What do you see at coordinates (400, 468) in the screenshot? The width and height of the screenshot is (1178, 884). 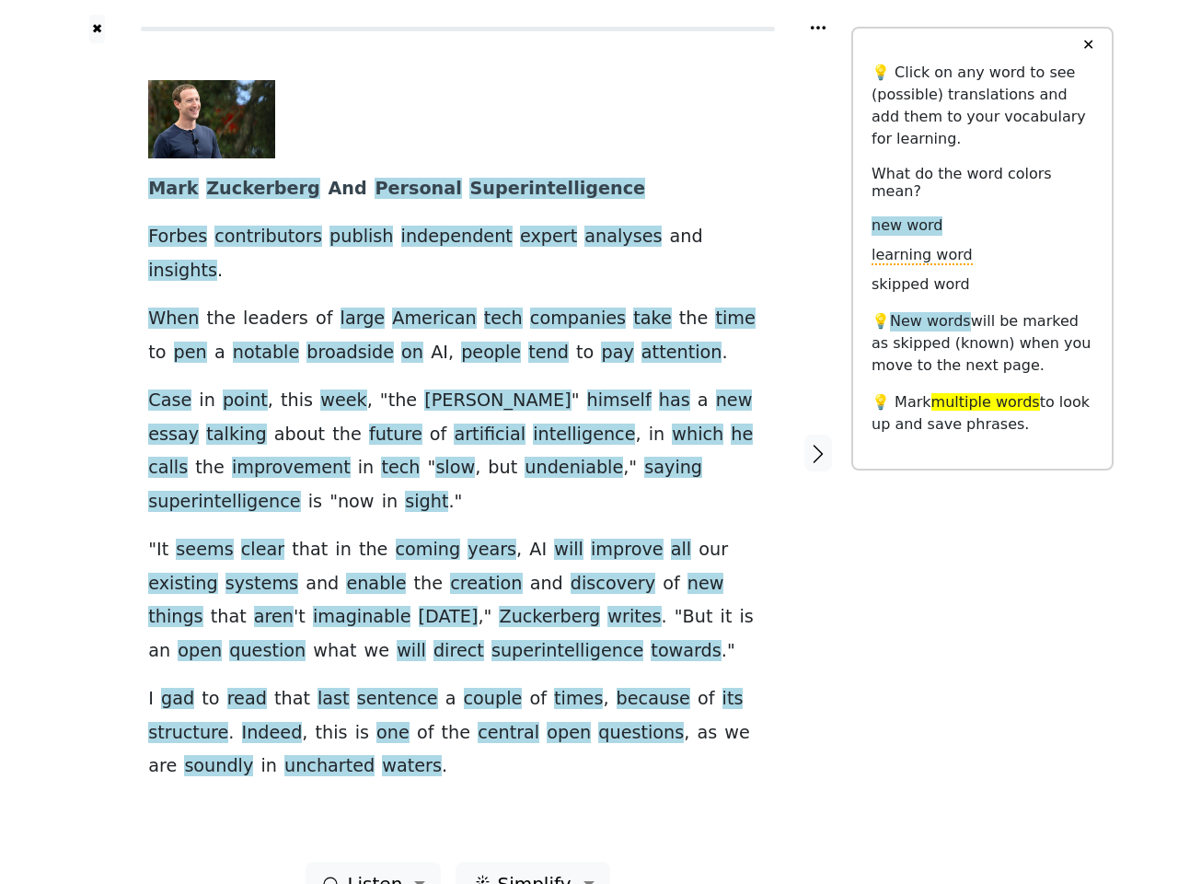 I see `span: tech` at bounding box center [400, 468].